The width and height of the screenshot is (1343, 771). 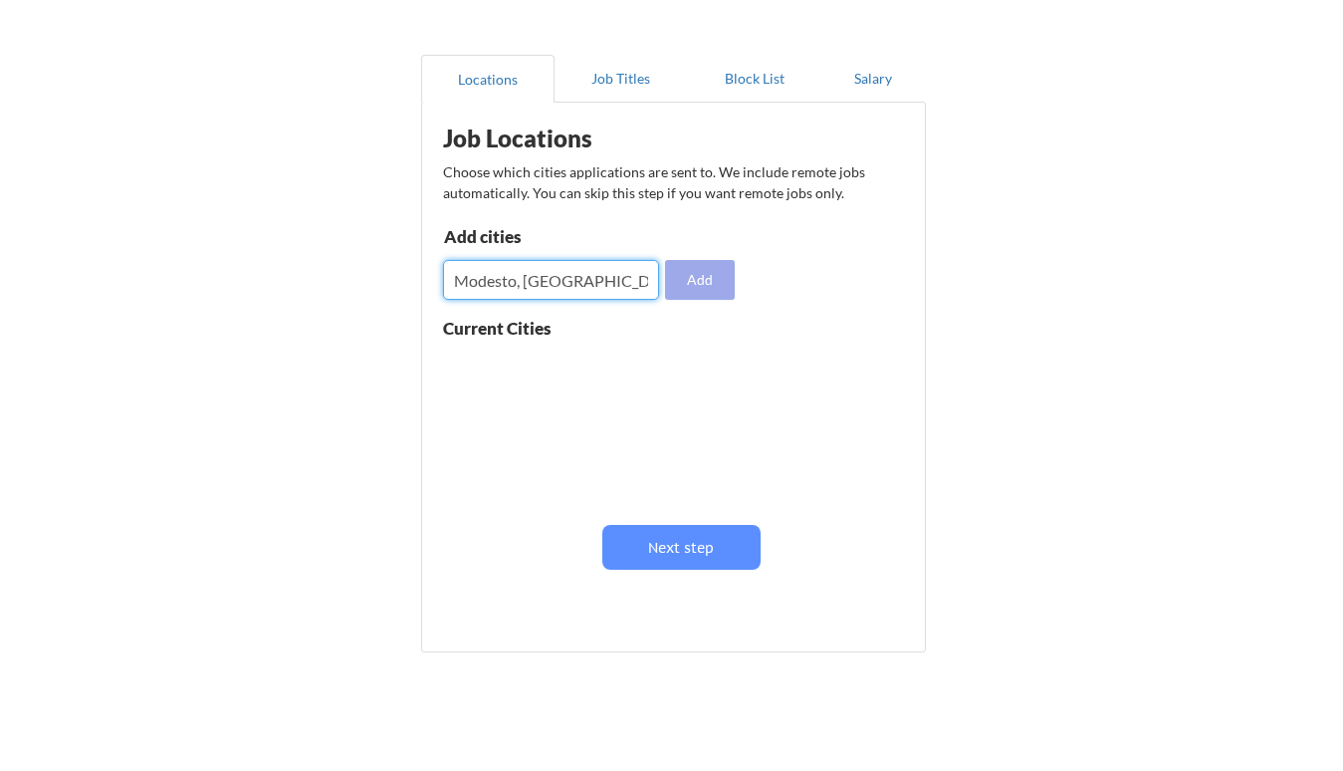 I want to click on button: Next step, so click(x=681, y=547).